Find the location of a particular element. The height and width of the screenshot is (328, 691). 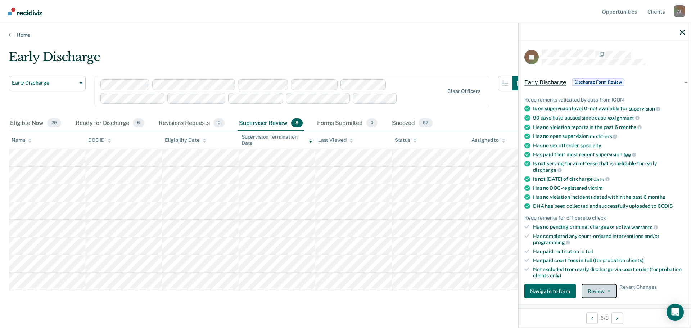

a: Home is located at coordinates (346, 35).